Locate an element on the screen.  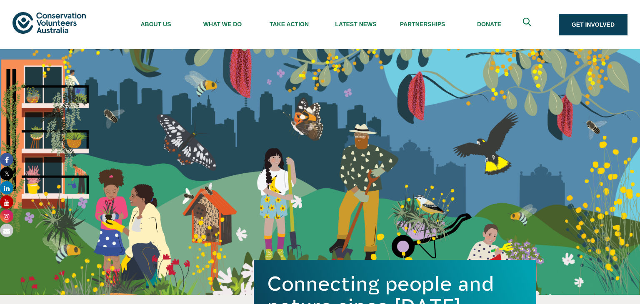
span: Donate is located at coordinates (489, 24).